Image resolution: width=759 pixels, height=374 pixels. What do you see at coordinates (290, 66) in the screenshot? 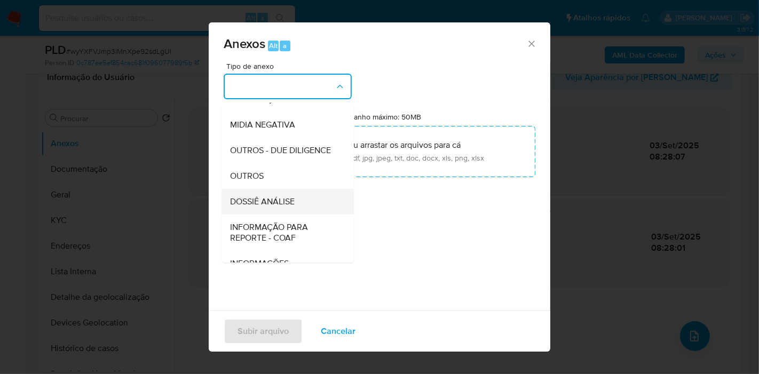
I see `span: Tipo de anexo` at bounding box center [290, 66].